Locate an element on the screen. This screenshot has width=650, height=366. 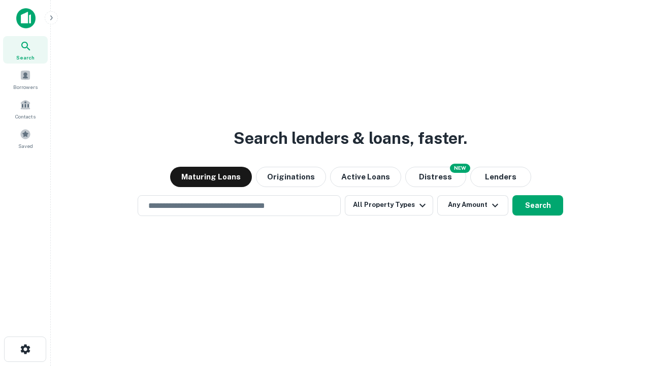
button: Any Amount is located at coordinates (473, 205).